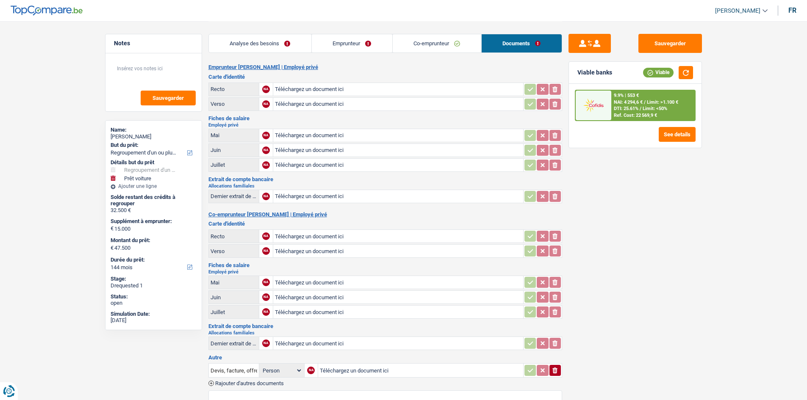 This screenshot has width=807, height=400. I want to click on div: Viable banks, so click(595, 72).